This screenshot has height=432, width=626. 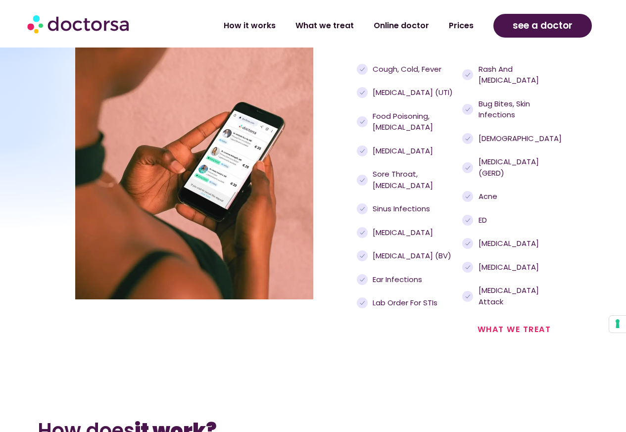 What do you see at coordinates (404, 303) in the screenshot?
I see `span: Lab order for STIs` at bounding box center [404, 303].